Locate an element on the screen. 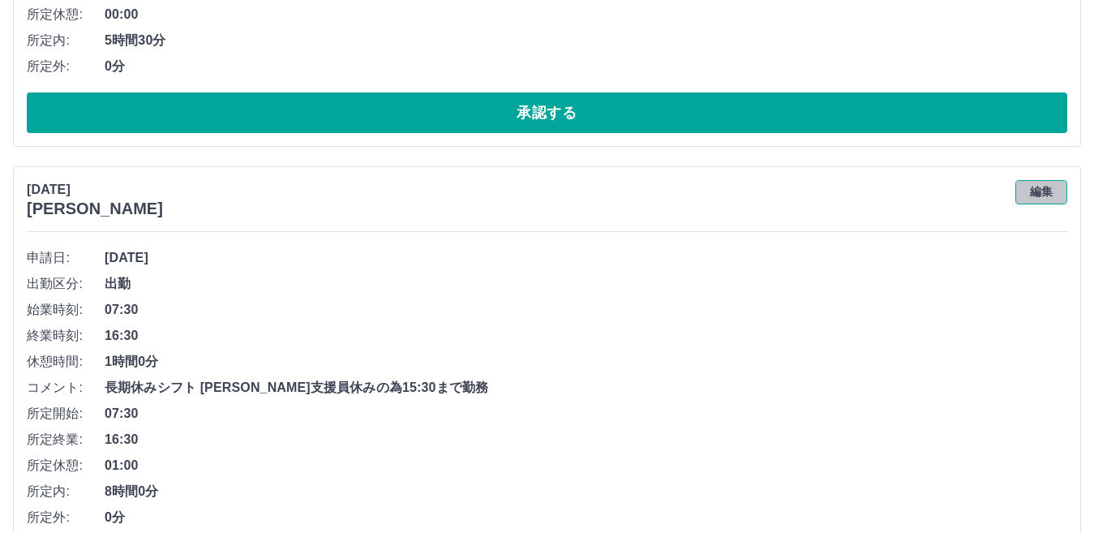 This screenshot has height=533, width=1094. span: 00:00 is located at coordinates (586, 15).